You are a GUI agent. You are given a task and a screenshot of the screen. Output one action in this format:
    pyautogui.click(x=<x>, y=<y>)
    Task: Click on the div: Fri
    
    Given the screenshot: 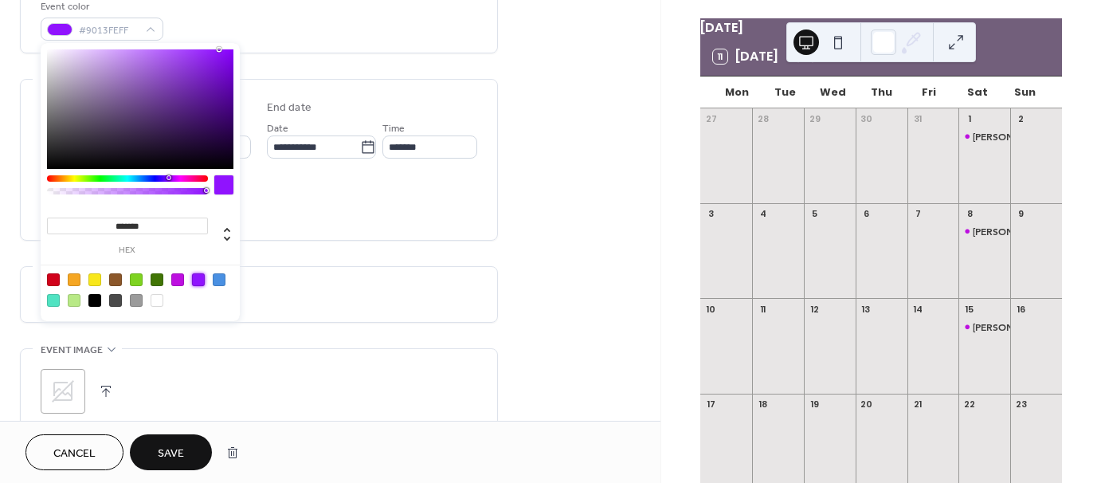 What is the action you would take?
    pyautogui.click(x=929, y=92)
    